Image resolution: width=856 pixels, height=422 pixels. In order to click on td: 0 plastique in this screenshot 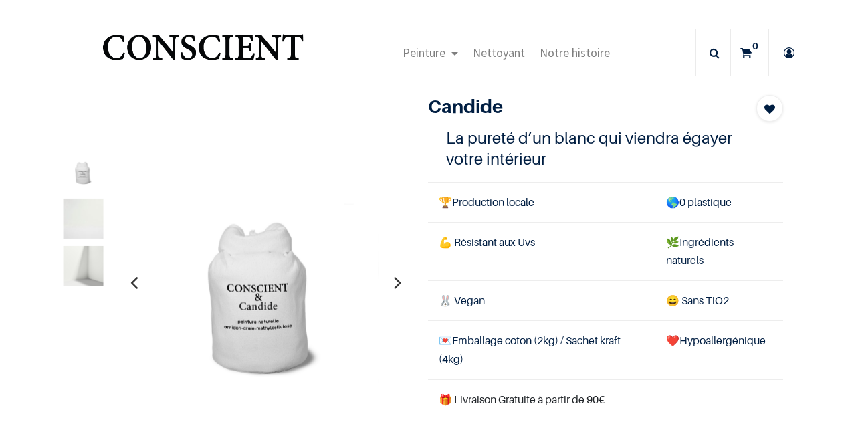, I will do `click(718, 202)`.